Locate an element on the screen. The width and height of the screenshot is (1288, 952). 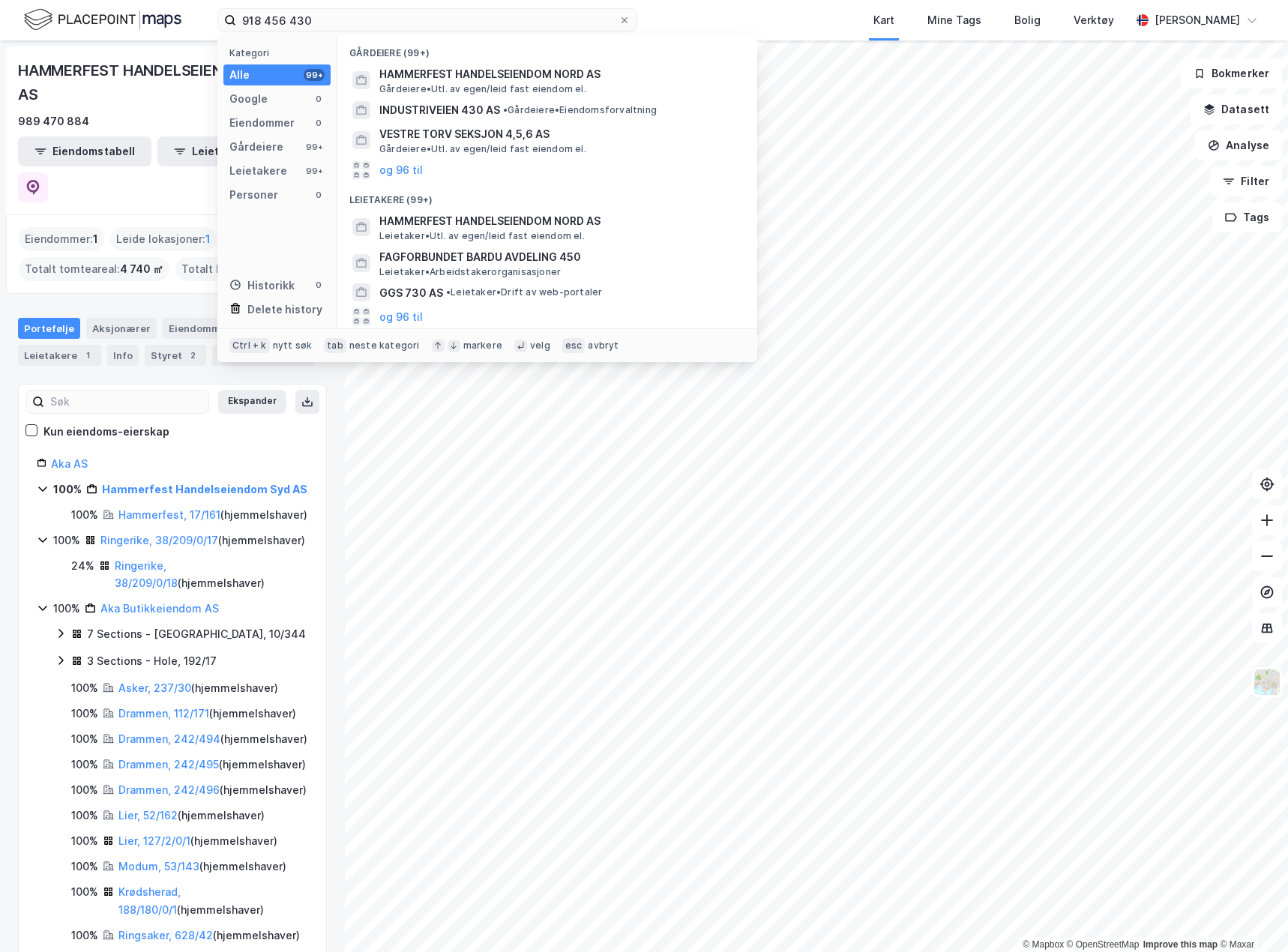
a: Mapbox is located at coordinates (1043, 945).